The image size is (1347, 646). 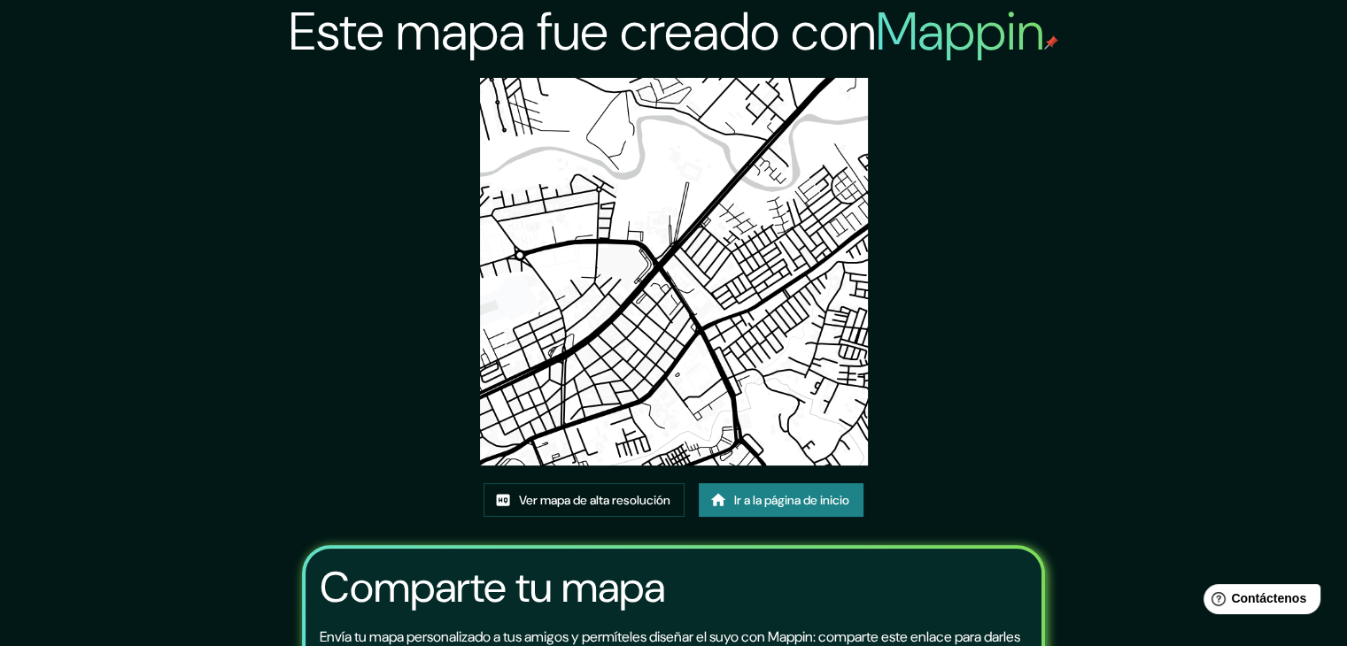 I want to click on font: Ir a la página de inicio, so click(x=792, y=500).